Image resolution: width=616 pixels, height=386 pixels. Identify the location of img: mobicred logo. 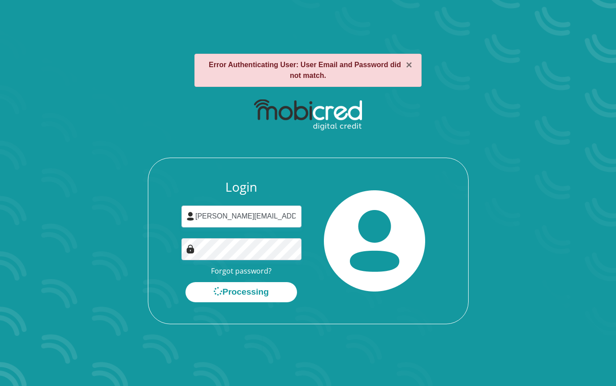
(308, 115).